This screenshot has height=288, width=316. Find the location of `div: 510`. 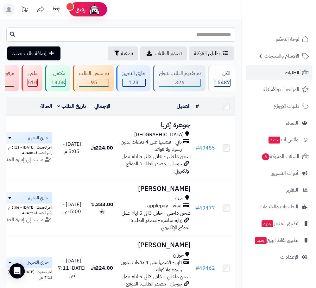

div: 510 is located at coordinates (33, 83).